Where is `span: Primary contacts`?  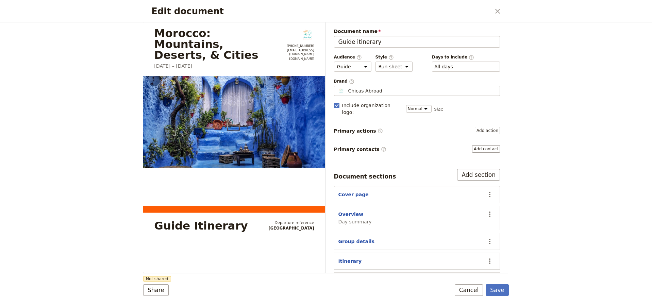 span: Primary contacts is located at coordinates (360, 149).